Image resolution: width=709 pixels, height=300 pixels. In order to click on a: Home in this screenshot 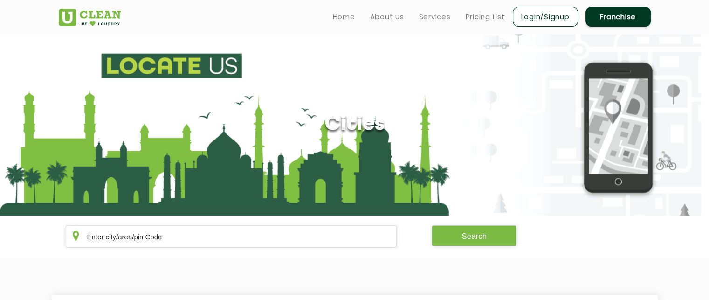, I will do `click(344, 17)`.